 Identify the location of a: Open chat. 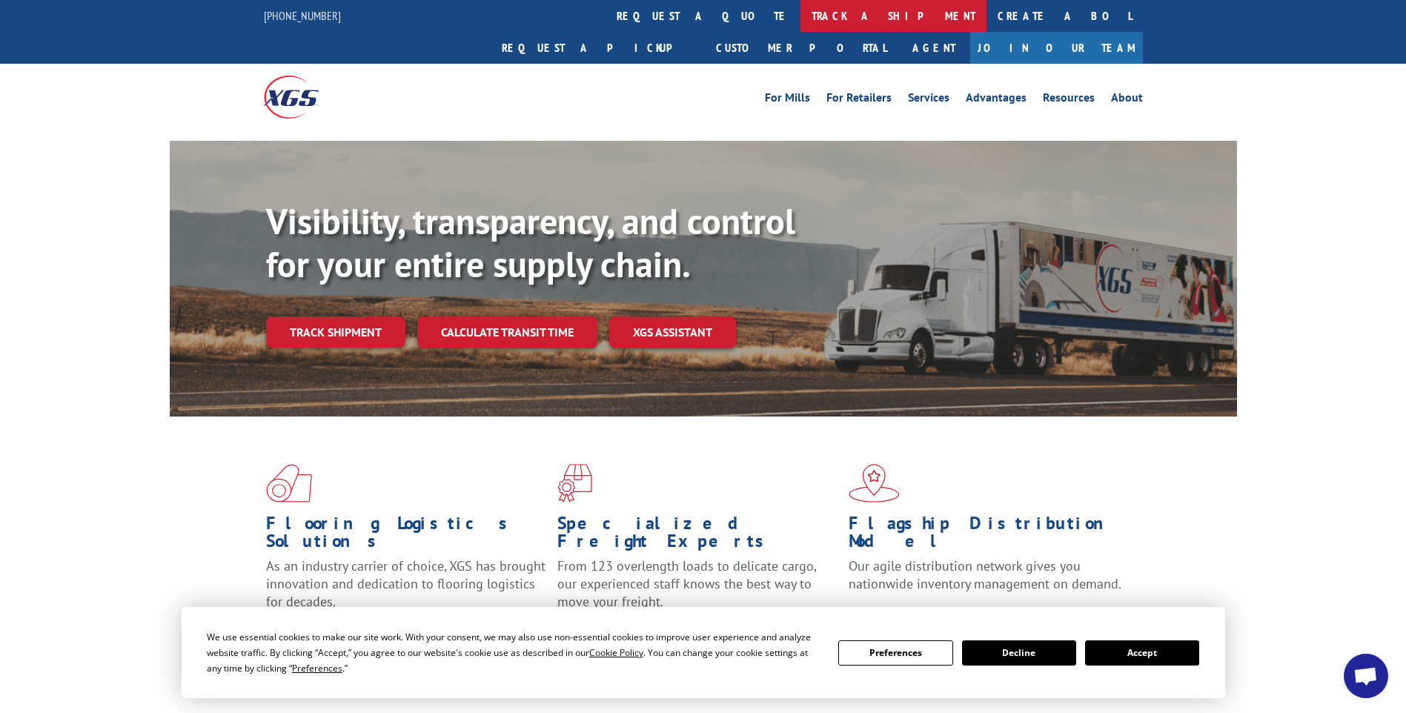
(1366, 676).